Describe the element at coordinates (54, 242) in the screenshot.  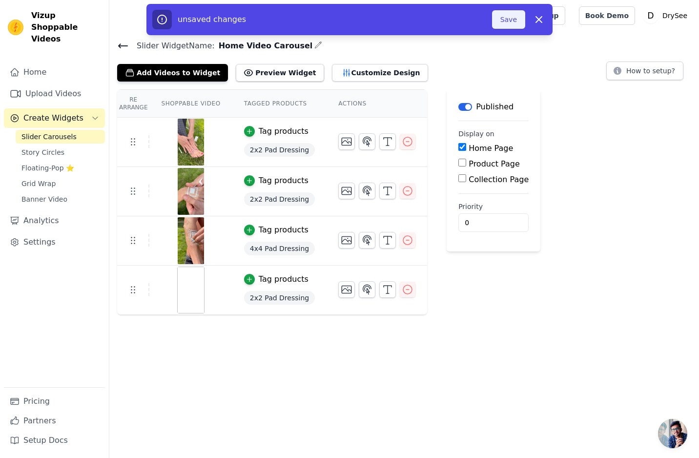
I see `a: Settings` at that location.